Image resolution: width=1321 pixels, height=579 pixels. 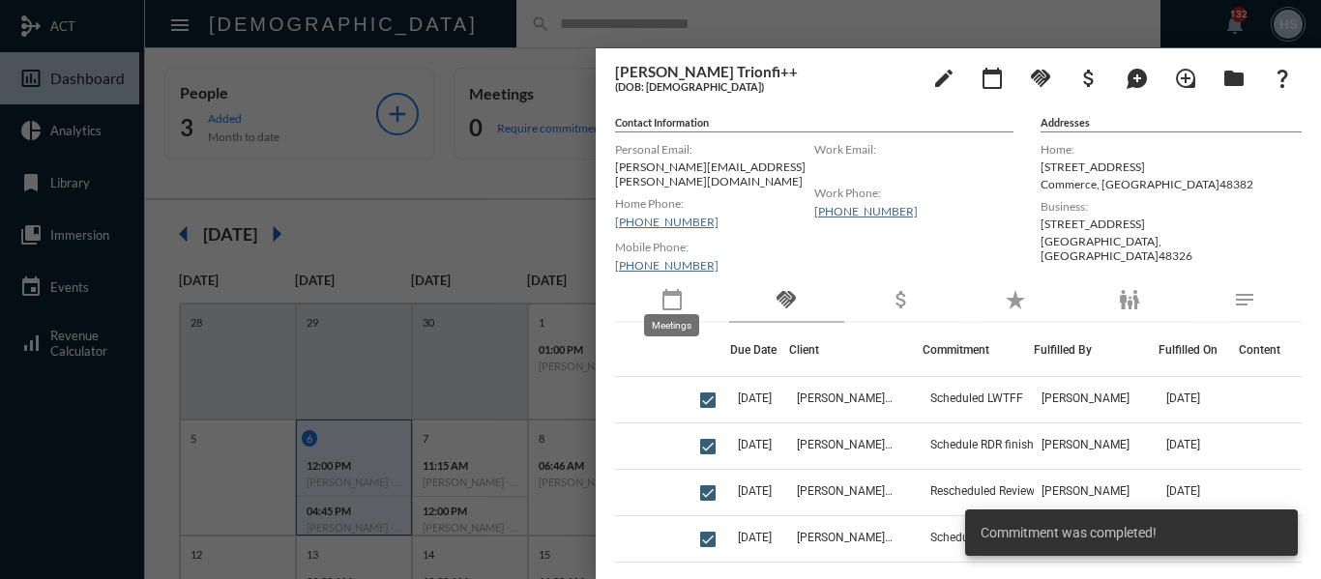 What do you see at coordinates (944, 77) in the screenshot?
I see `button: edit person` at bounding box center [944, 77].